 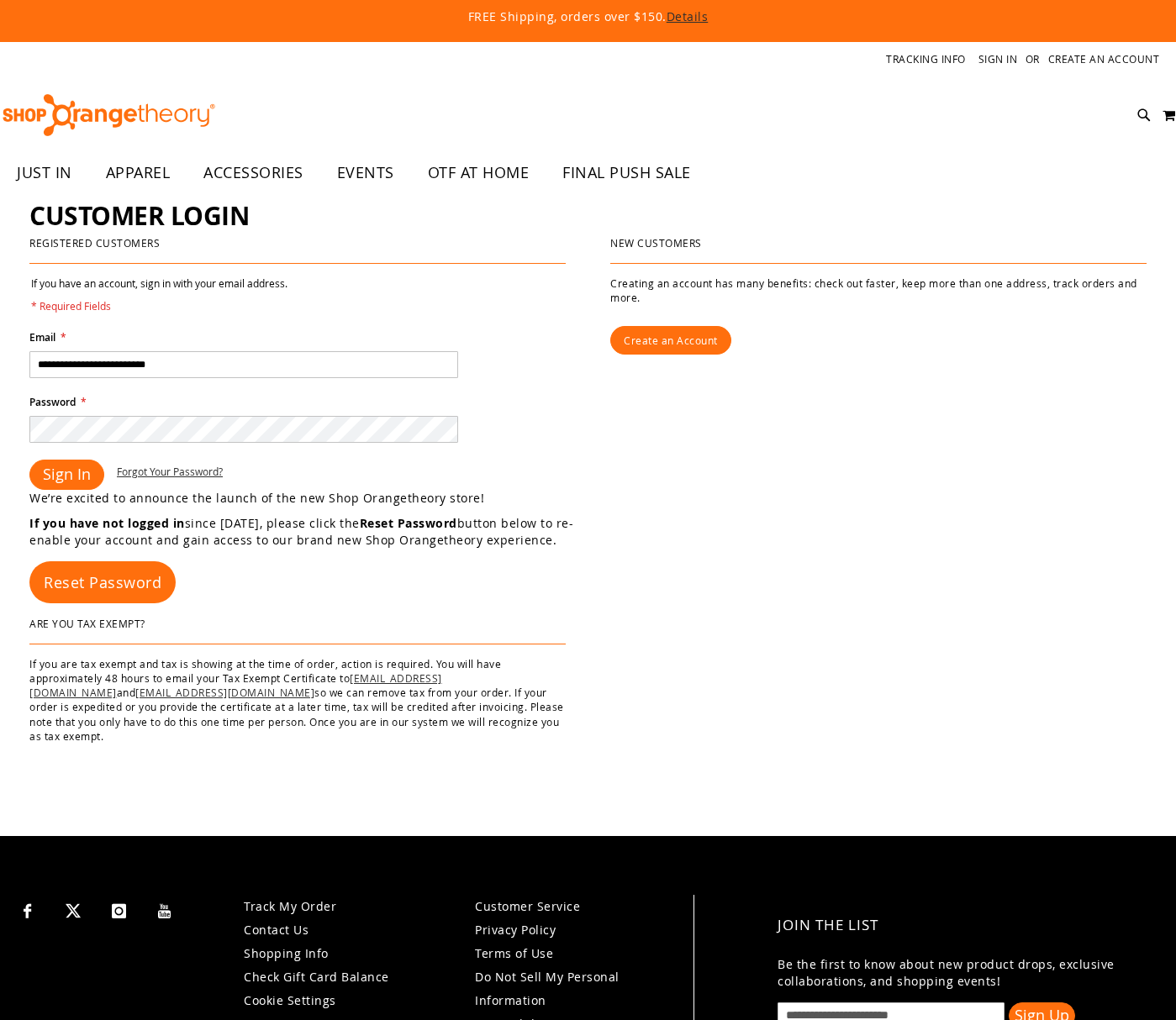 What do you see at coordinates (102, 582) in the screenshot?
I see `span: Reset Password` at bounding box center [102, 582].